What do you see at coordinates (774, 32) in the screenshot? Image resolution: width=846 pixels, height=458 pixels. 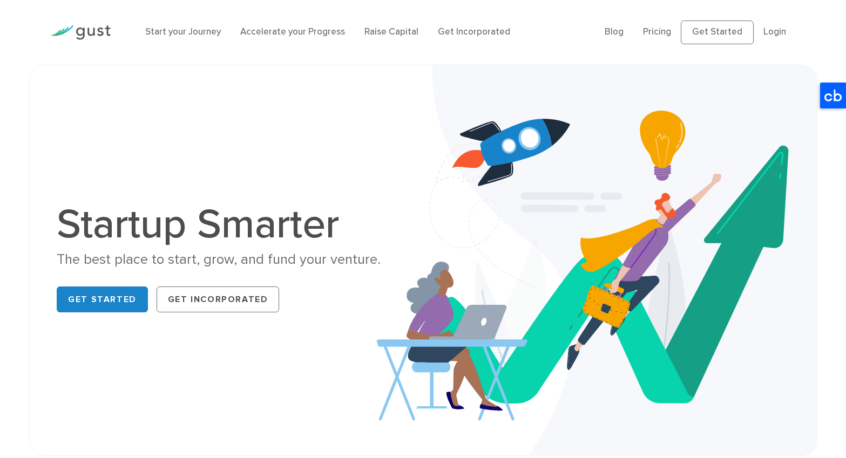 I see `a: Login` at bounding box center [774, 32].